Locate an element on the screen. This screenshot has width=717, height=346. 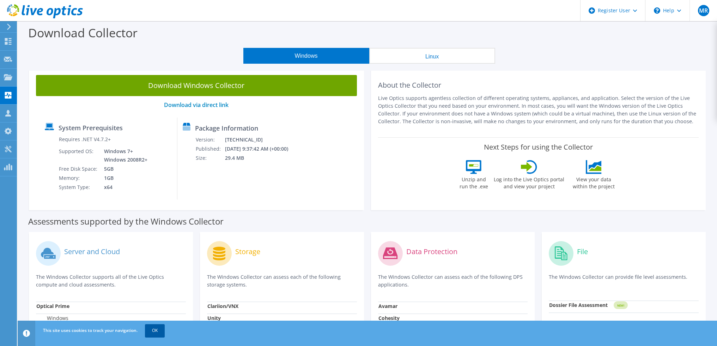
strong: Optical Prime is located at coordinates (53, 306).